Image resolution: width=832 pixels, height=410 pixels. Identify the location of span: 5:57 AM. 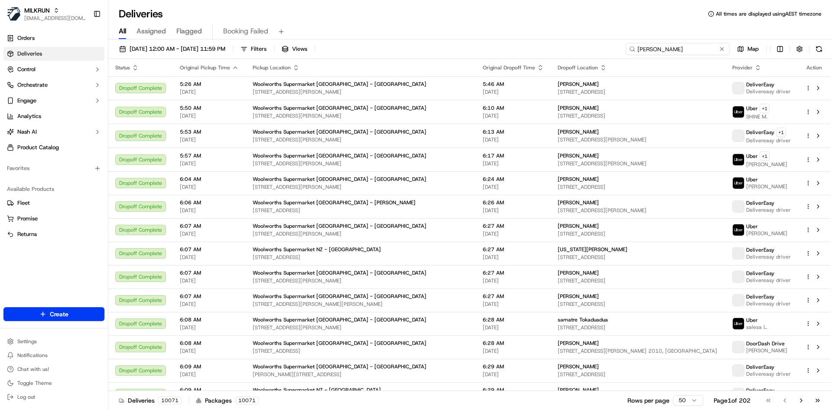
(209, 156).